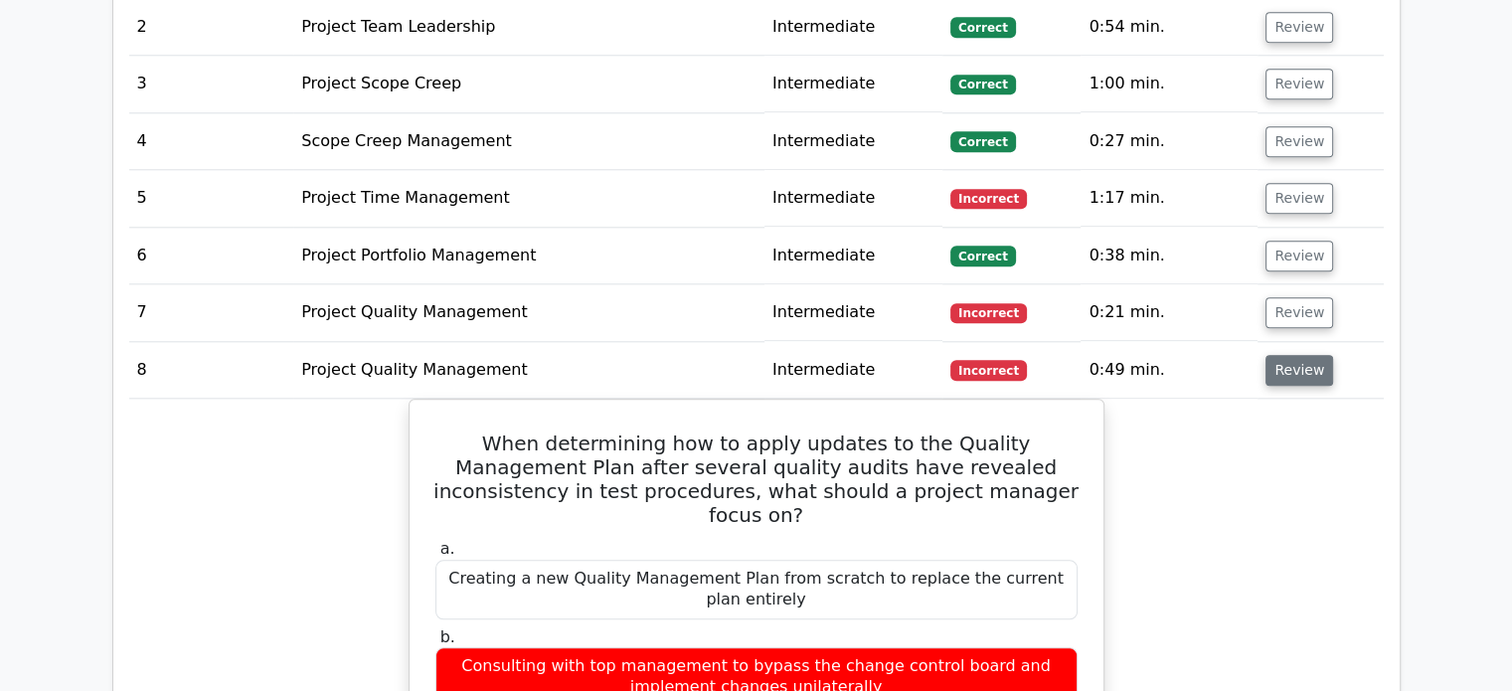  Describe the element at coordinates (529, 83) in the screenshot. I see `td: Project Scope Creep` at that location.